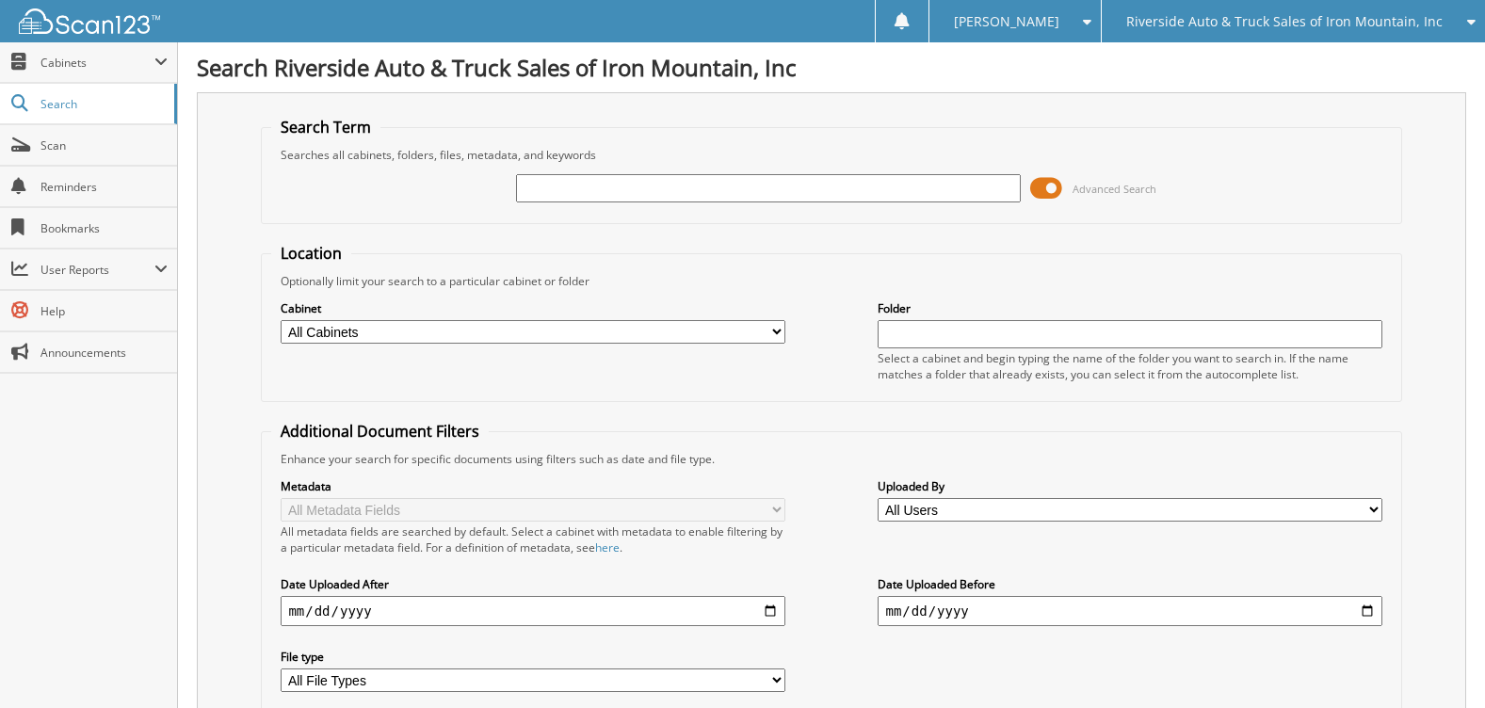 The height and width of the screenshot is (708, 1485). What do you see at coordinates (103, 104) in the screenshot?
I see `span: Search` at bounding box center [103, 104].